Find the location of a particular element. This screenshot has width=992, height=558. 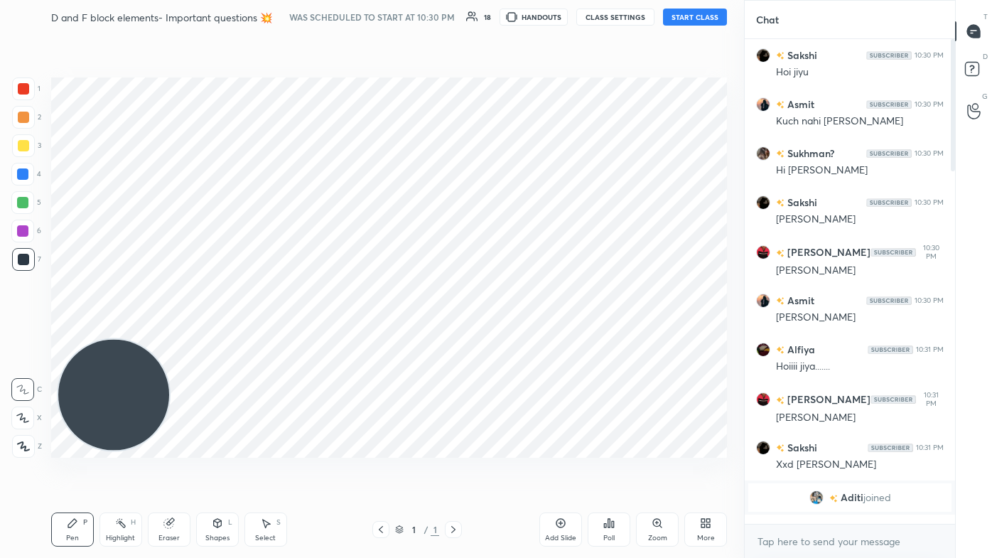

div: Poll is located at coordinates (609, 538).